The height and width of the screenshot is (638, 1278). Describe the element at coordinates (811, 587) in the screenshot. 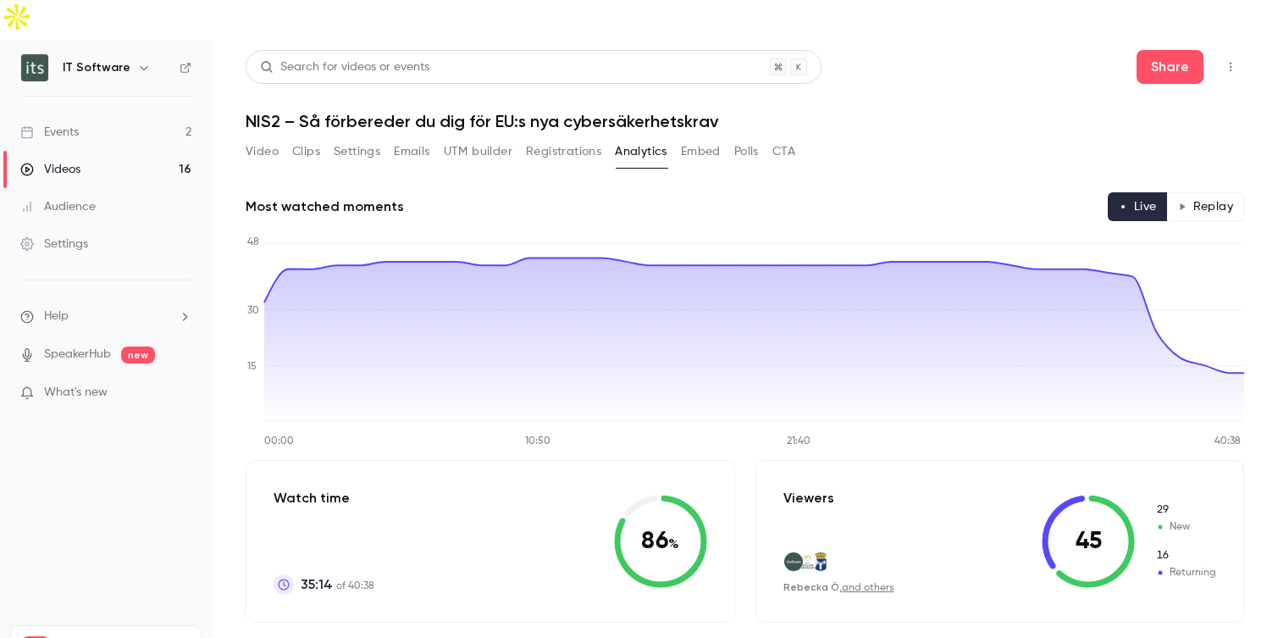

I see `span: Rebecka Ö` at that location.